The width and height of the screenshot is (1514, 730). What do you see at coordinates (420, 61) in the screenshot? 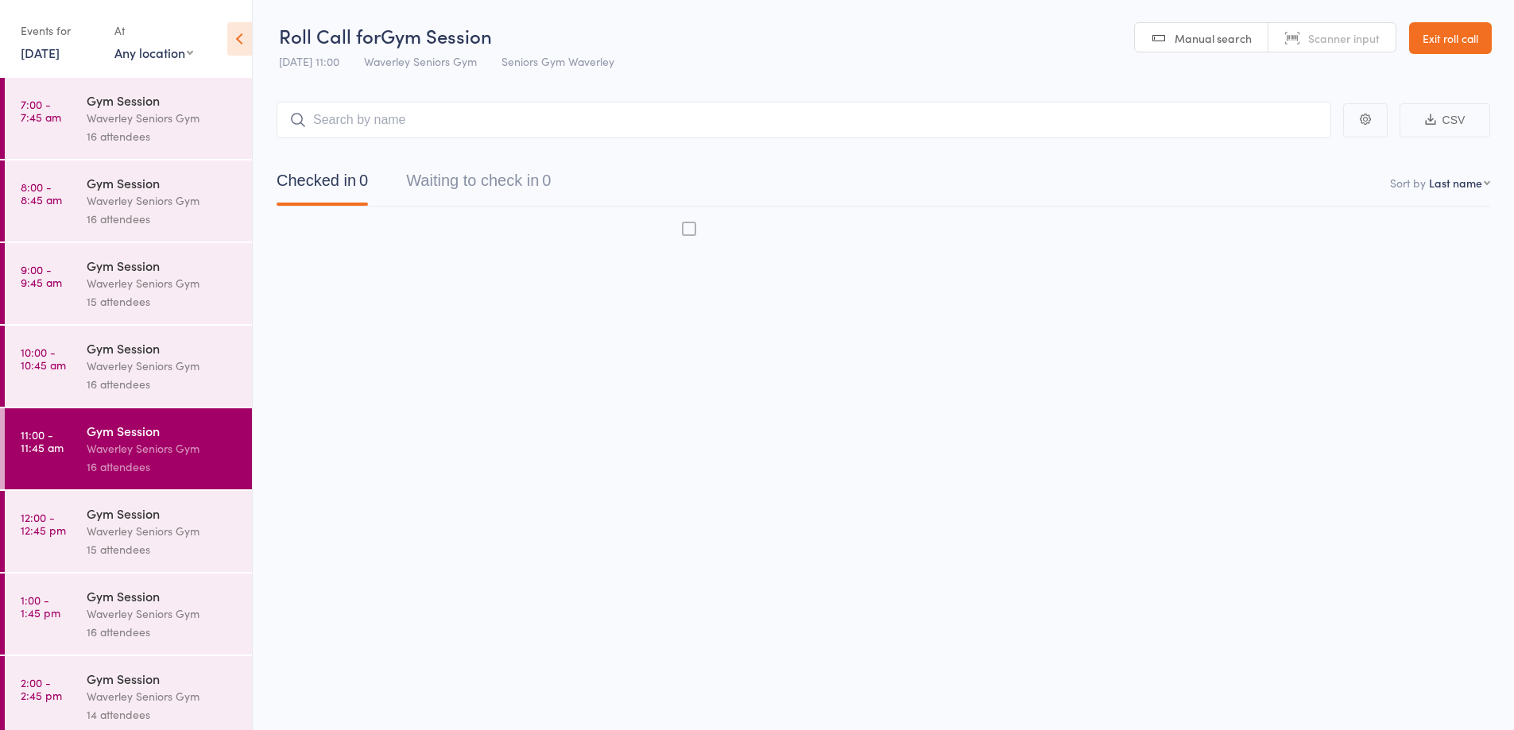
I see `span: Waverley Seniors Gym` at bounding box center [420, 61].